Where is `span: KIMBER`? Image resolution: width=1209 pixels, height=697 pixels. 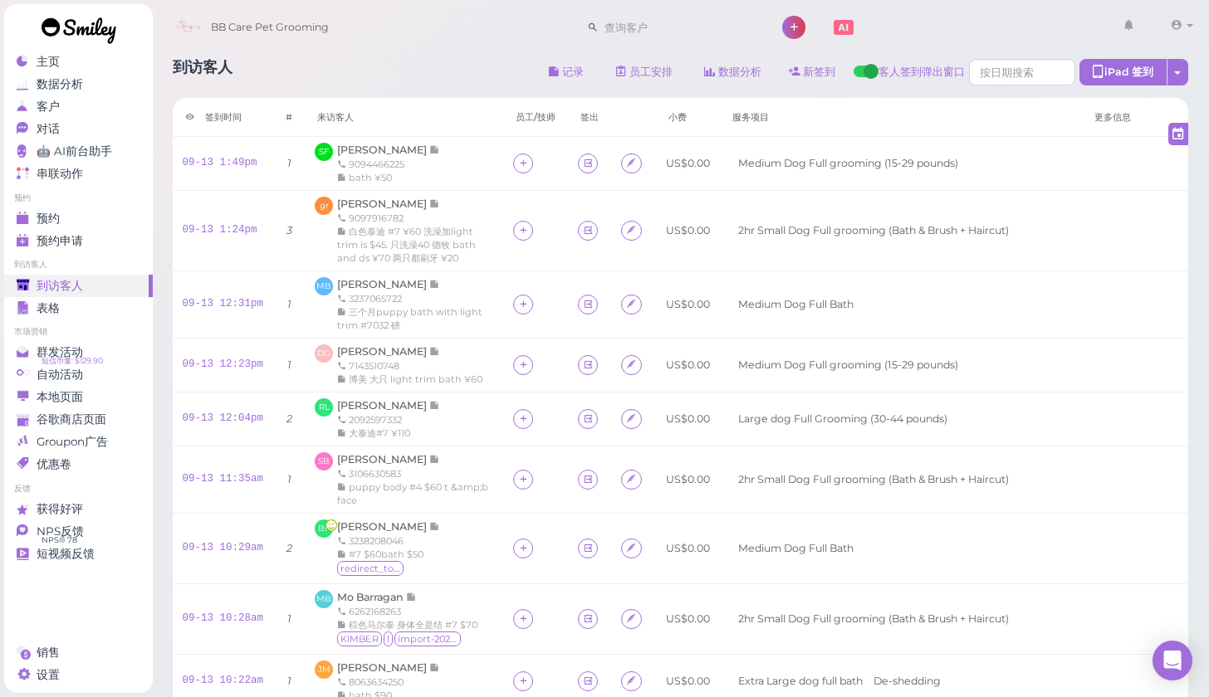 span: KIMBER is located at coordinates (359, 639).